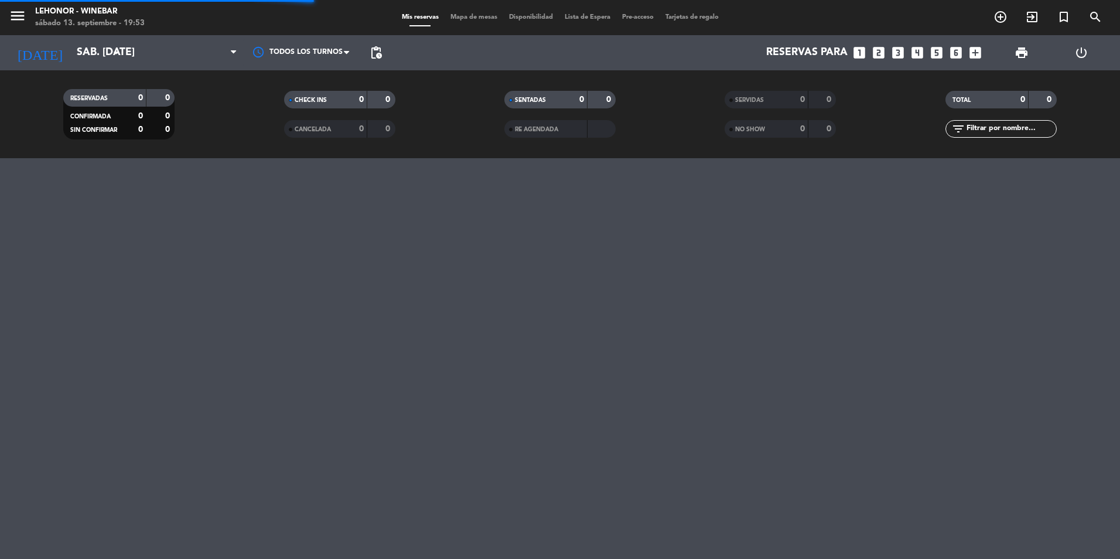 This screenshot has height=559, width=1120. What do you see at coordinates (956, 53) in the screenshot?
I see `i: looks_6` at bounding box center [956, 53].